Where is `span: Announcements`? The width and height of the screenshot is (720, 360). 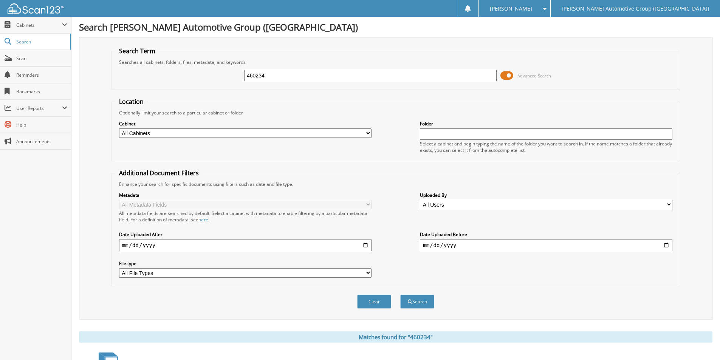
span: Announcements is located at coordinates (42, 141).